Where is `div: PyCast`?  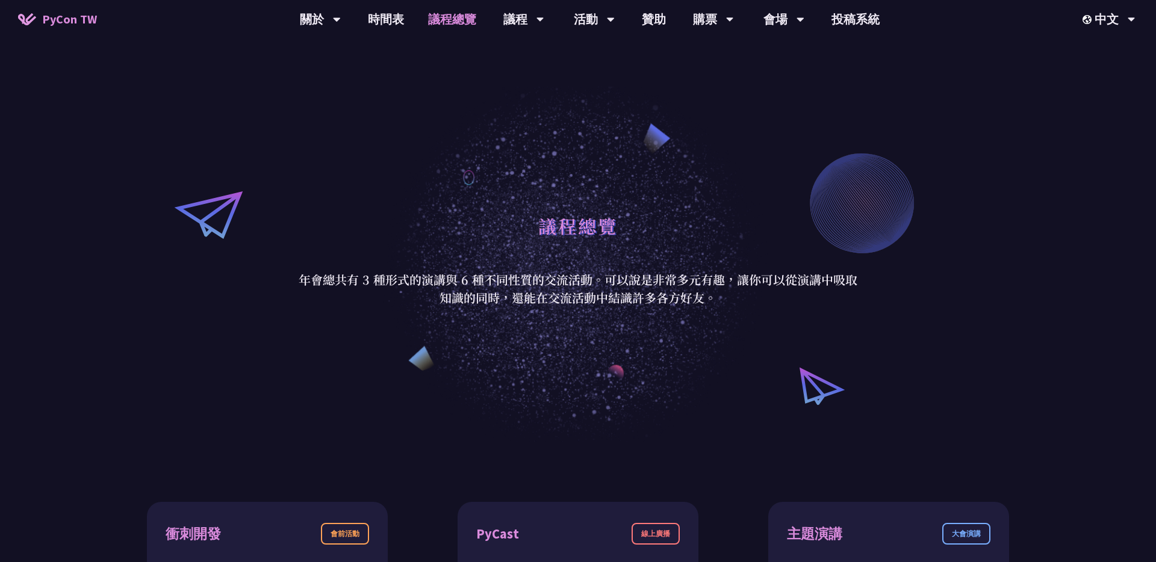 div: PyCast is located at coordinates (497, 534).